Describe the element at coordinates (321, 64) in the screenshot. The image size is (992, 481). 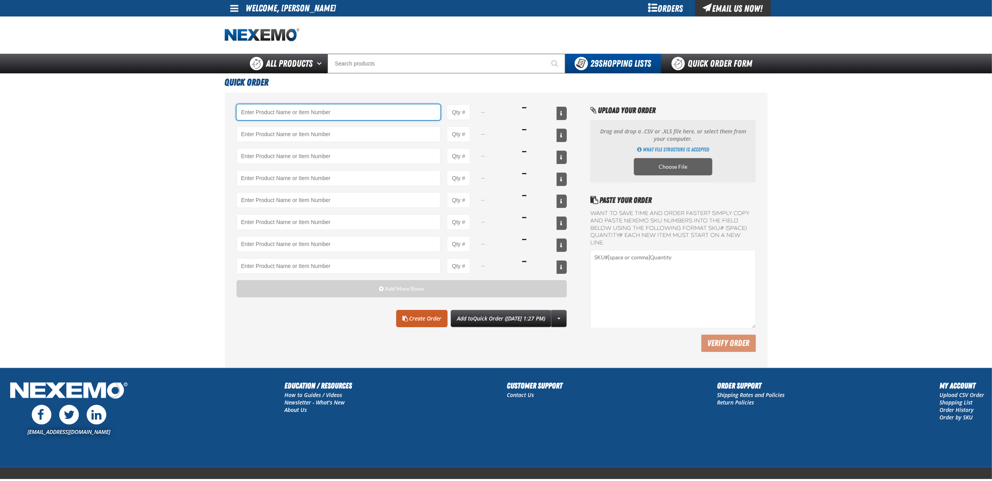
I see `button: Open All Products pages` at that location.